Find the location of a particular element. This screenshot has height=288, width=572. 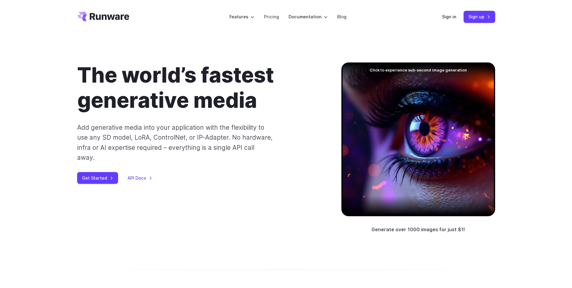

h1: The world’s fastest generative media is located at coordinates (200, 88).